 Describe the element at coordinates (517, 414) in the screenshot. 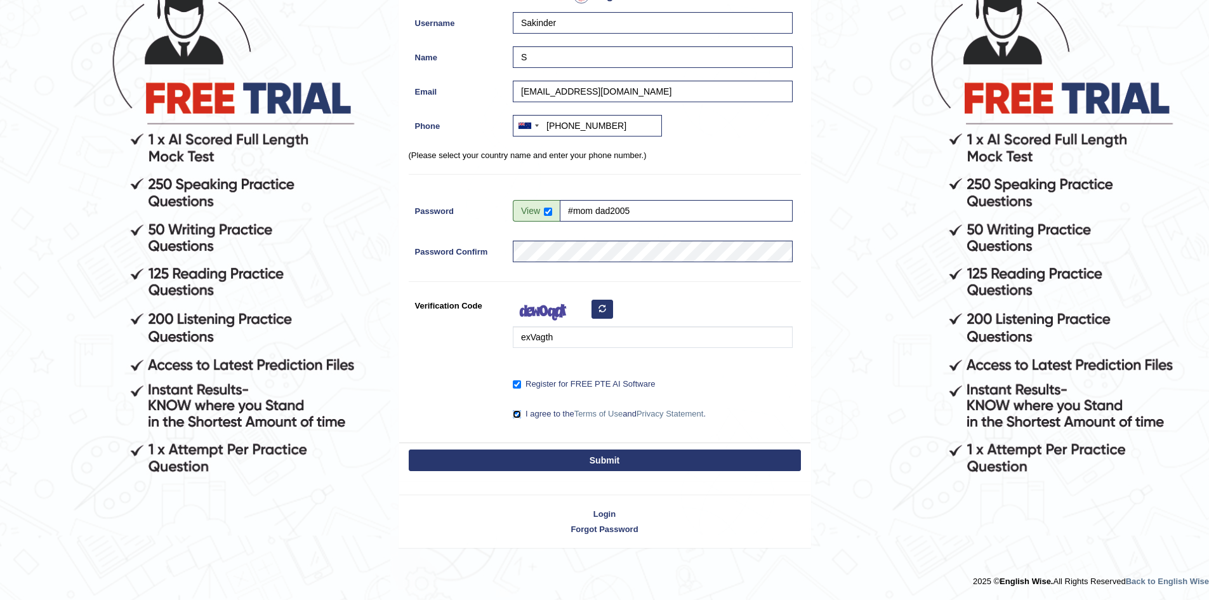

I see `input: I agree to theTerms of UseandPrivacy Statement.` at that location.